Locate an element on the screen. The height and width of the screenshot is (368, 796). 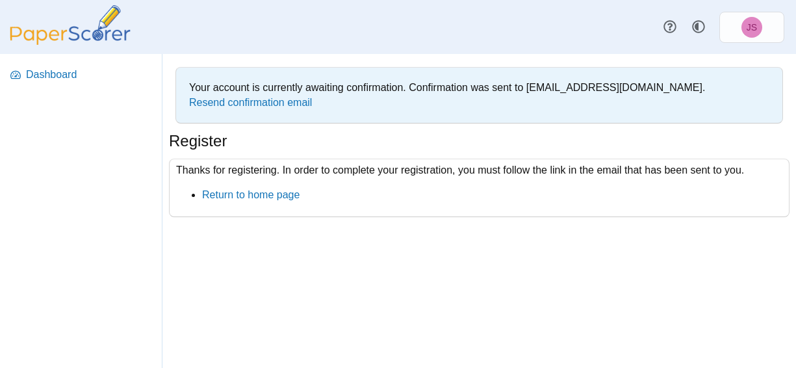
div: Thanks for registering. In order to complete your registration, you must follow the link in the e... is located at coordinates (479, 188).